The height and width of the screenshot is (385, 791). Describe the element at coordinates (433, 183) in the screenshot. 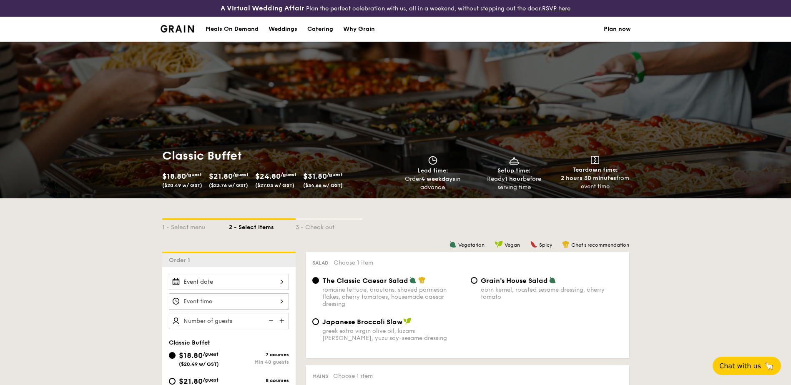

I see `div: Order in advance` at that location.